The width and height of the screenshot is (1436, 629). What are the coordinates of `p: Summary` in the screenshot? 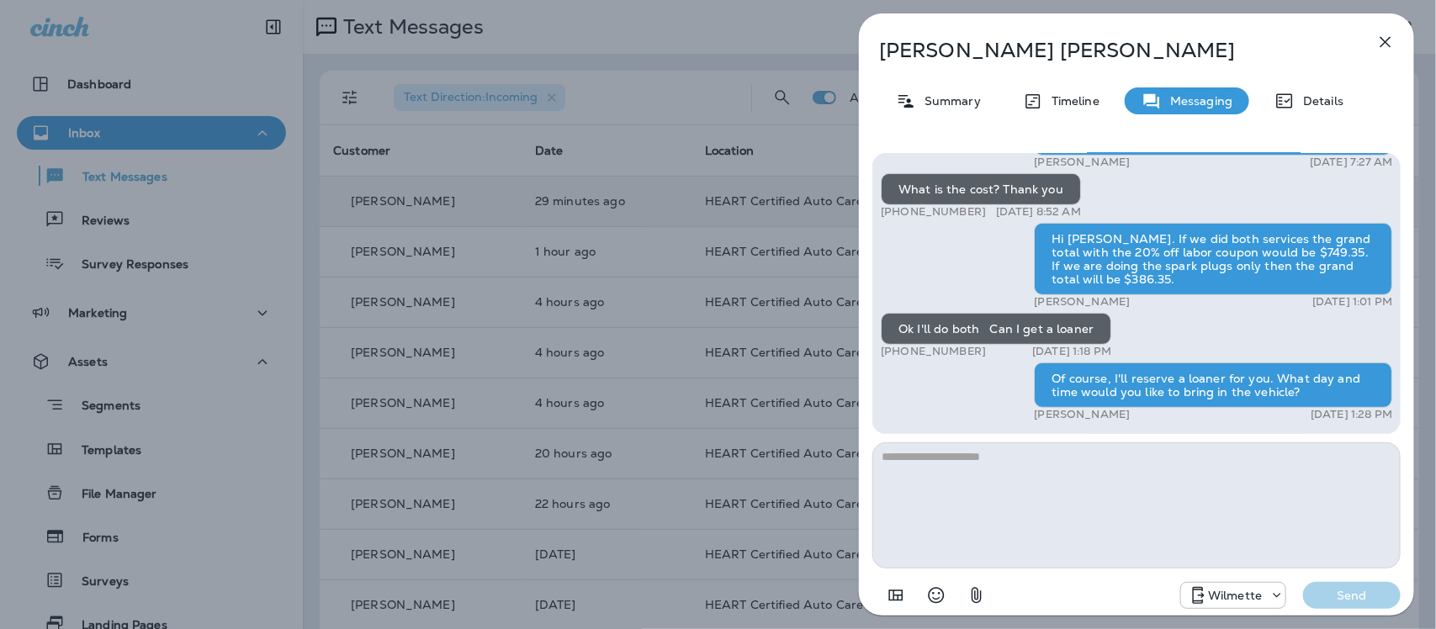 It's located at (948, 101).